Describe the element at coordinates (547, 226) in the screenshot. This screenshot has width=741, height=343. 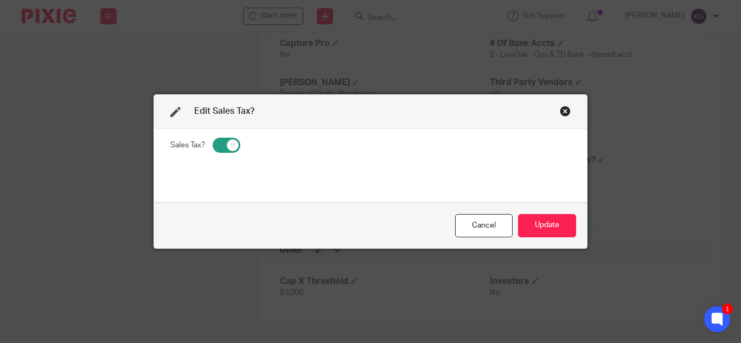
I see `button: Update` at that location.